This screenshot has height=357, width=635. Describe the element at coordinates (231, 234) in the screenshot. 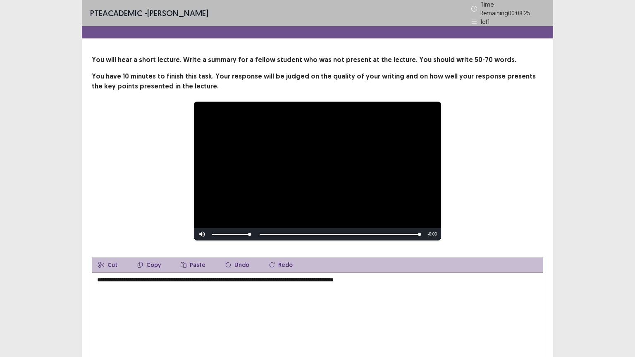

I see `div: Volume Level` at that location.